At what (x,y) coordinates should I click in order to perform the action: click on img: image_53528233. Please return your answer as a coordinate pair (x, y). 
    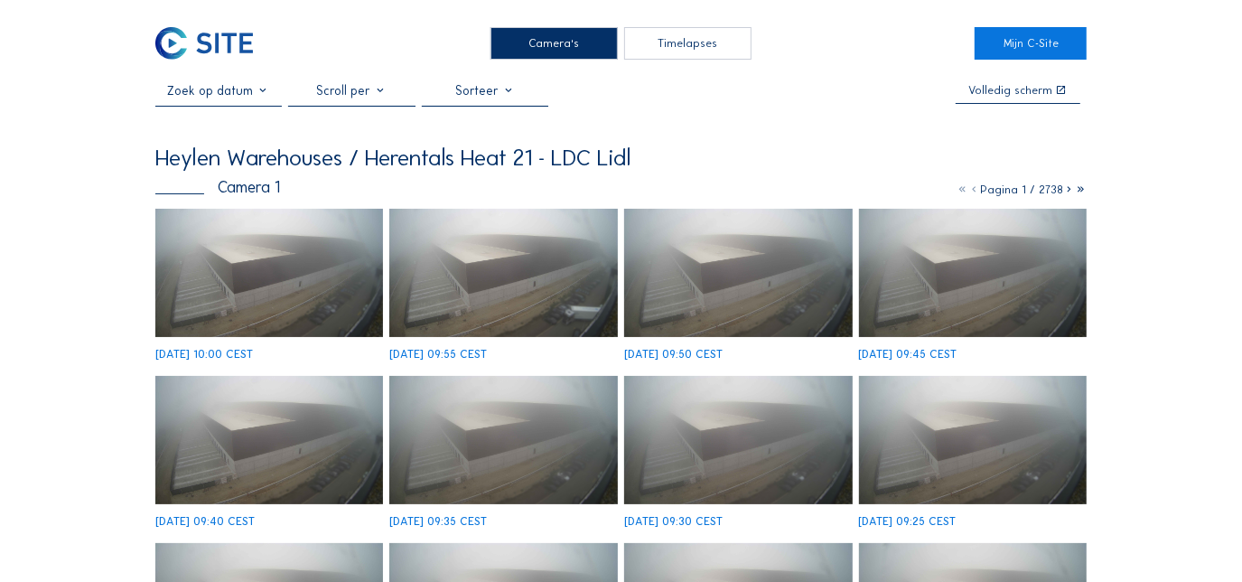
    Looking at the image, I should click on (269, 273).